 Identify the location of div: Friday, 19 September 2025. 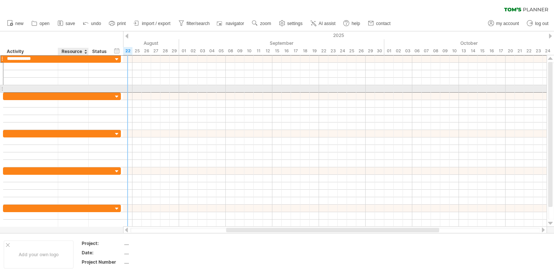
(314, 51).